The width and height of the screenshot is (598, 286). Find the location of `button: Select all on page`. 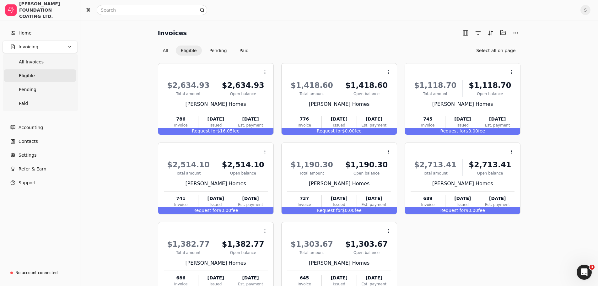

button: Select all on page is located at coordinates (496, 51).